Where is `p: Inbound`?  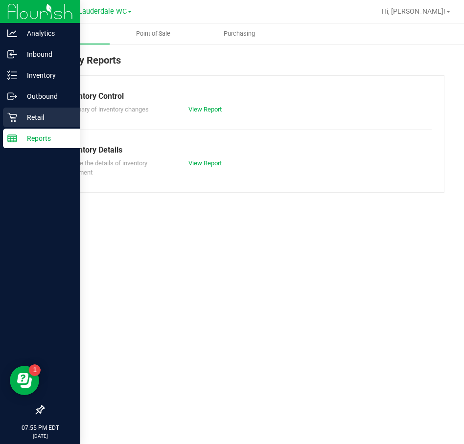 p: Inbound is located at coordinates (46, 54).